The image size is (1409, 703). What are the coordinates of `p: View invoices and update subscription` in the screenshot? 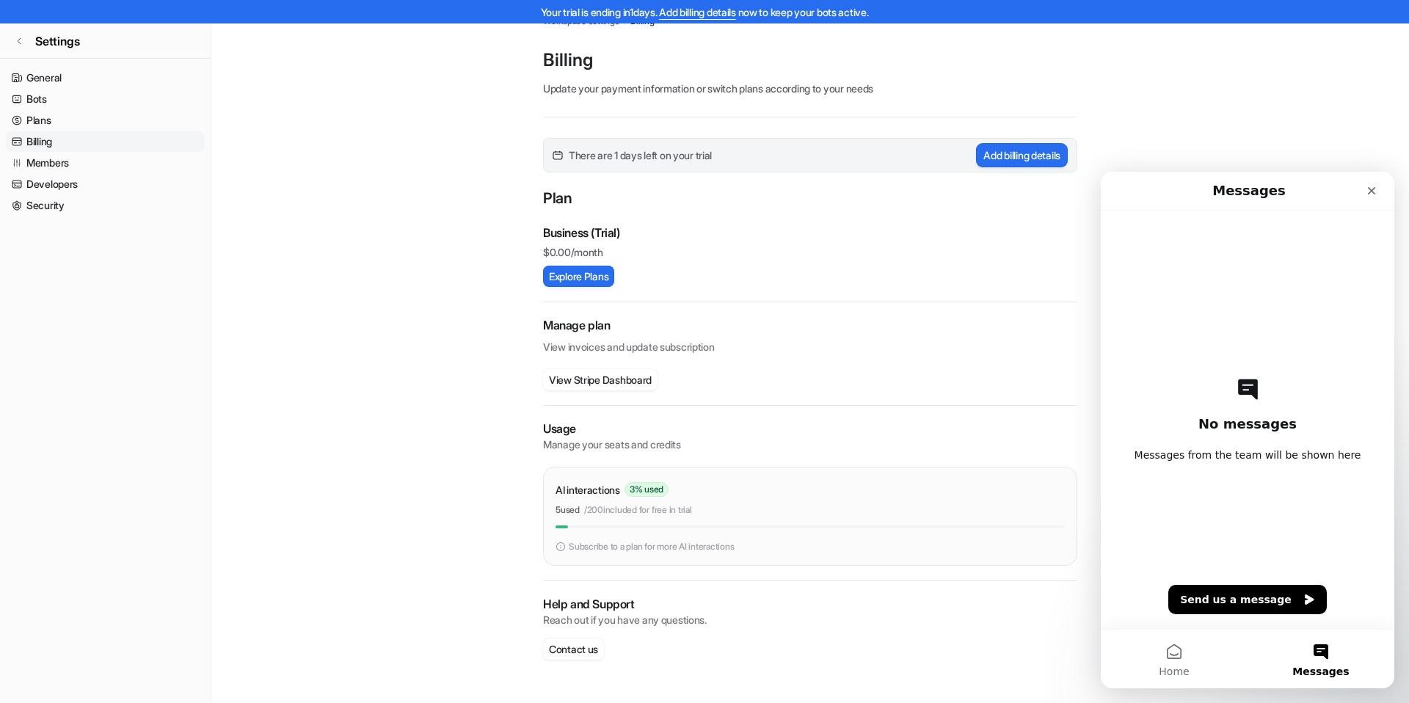 It's located at (810, 344).